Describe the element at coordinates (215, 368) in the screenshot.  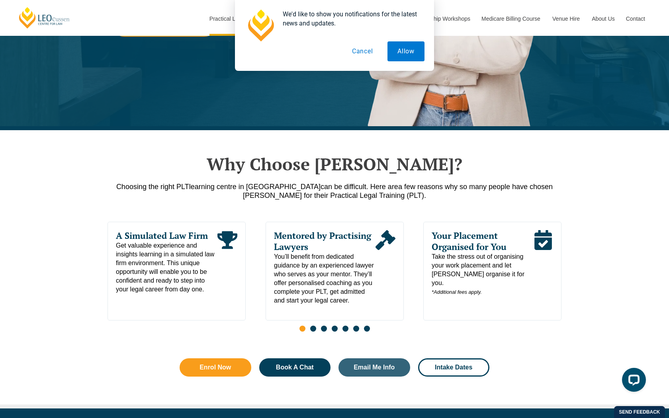
I see `a: Enrol Now` at that location.